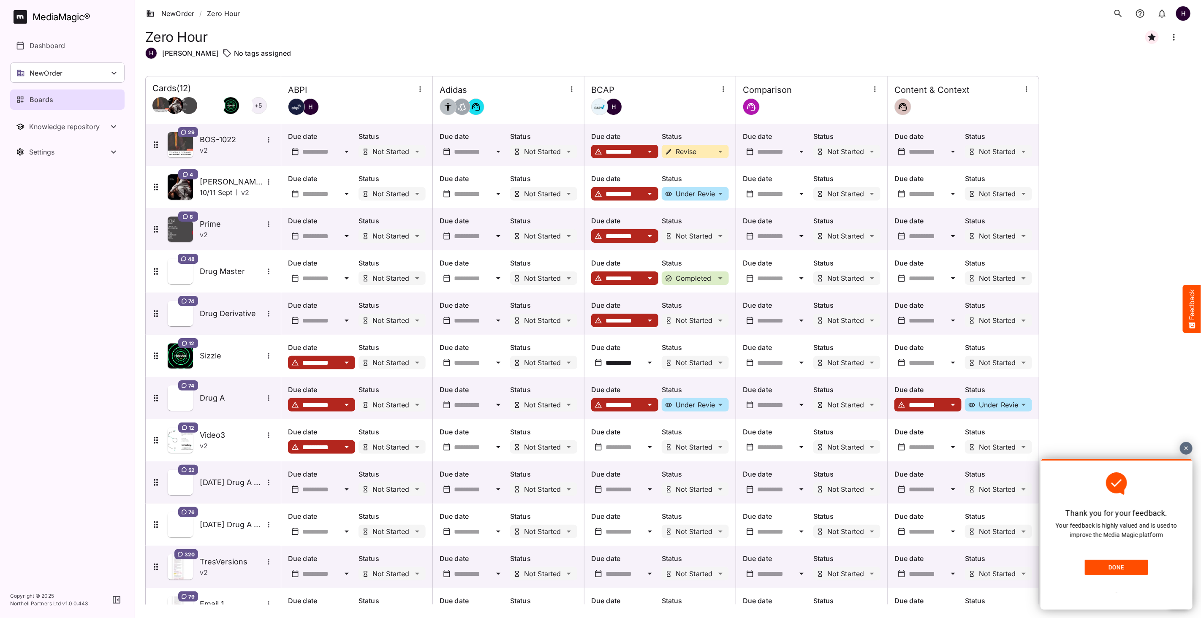 The width and height of the screenshot is (1201, 618). I want to click on span: 4, so click(191, 174).